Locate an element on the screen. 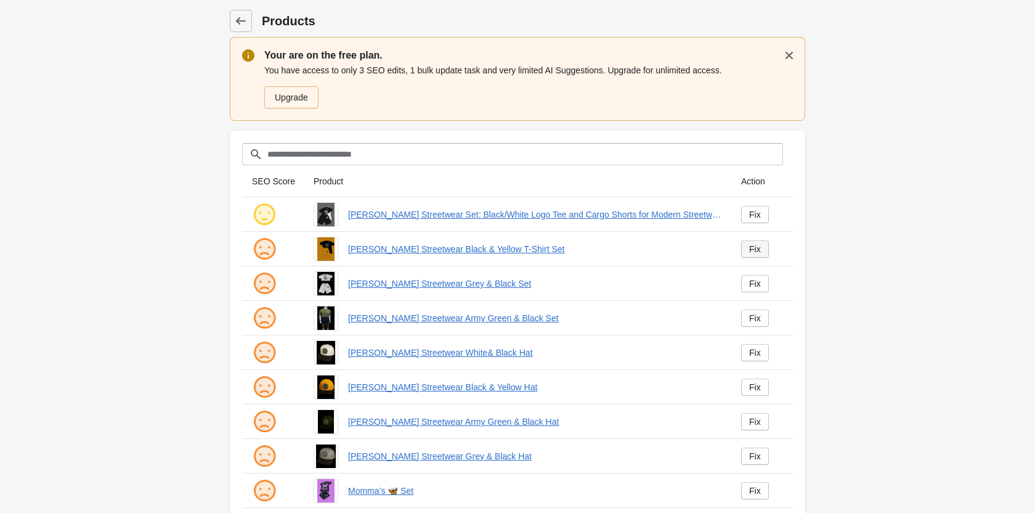 The height and width of the screenshot is (513, 1035). img: ok.png is located at coordinates (264, 214).